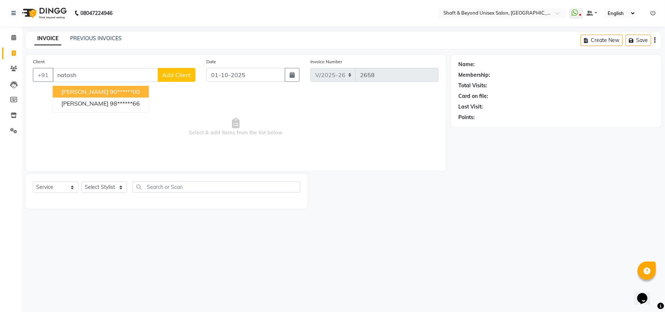 The width and height of the screenshot is (665, 312). Describe the element at coordinates (473, 85) in the screenshot. I see `div: Total Visits:` at that location.